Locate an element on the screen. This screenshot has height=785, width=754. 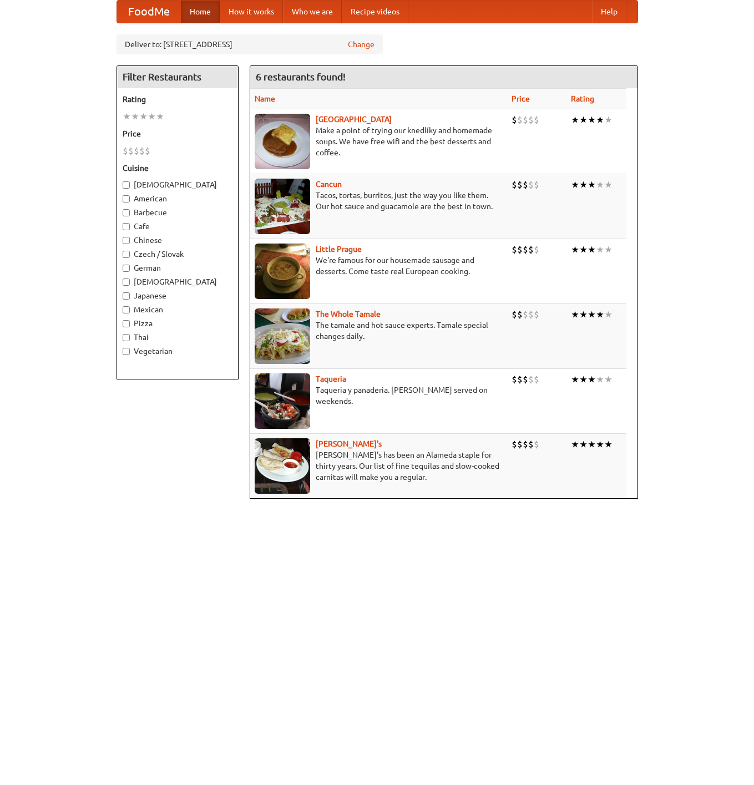
label: Cafe is located at coordinates (178, 226).